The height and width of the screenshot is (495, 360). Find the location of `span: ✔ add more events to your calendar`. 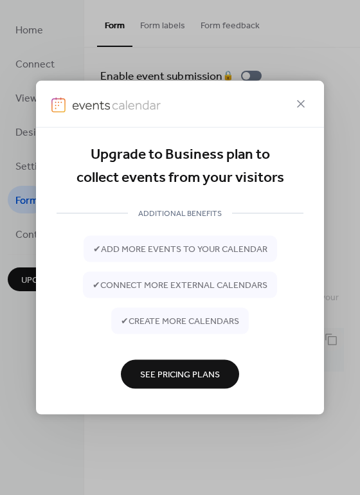

span: ✔ add more events to your calendar is located at coordinates (180, 250).